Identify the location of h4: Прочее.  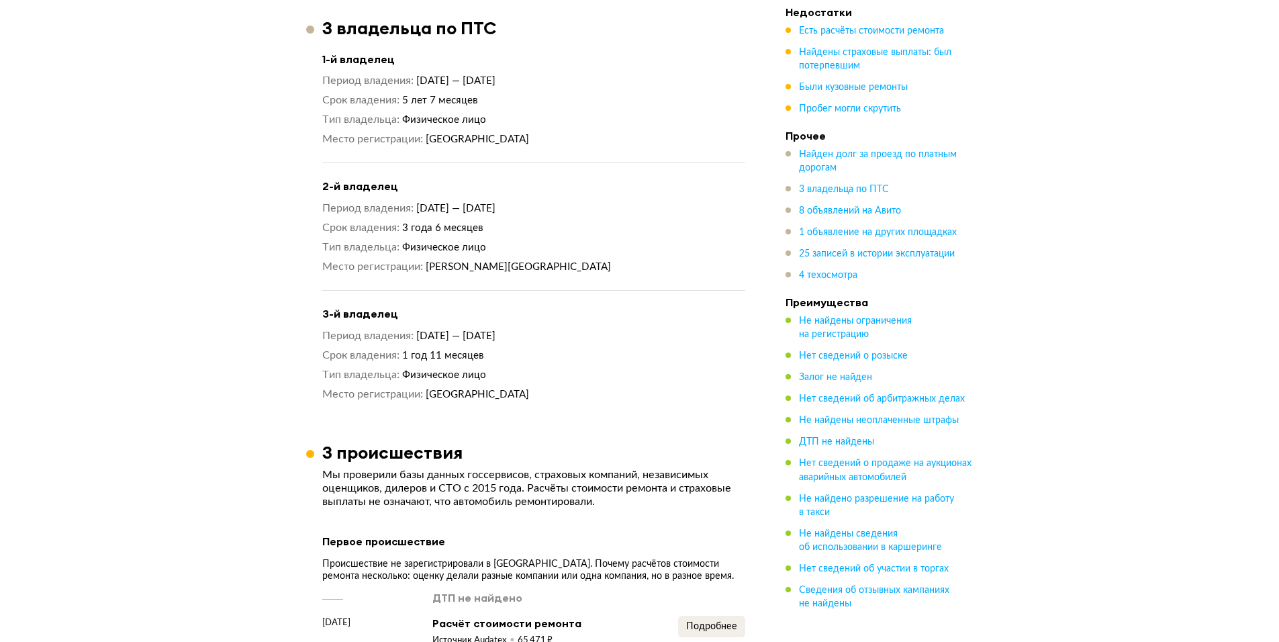
(880, 136).